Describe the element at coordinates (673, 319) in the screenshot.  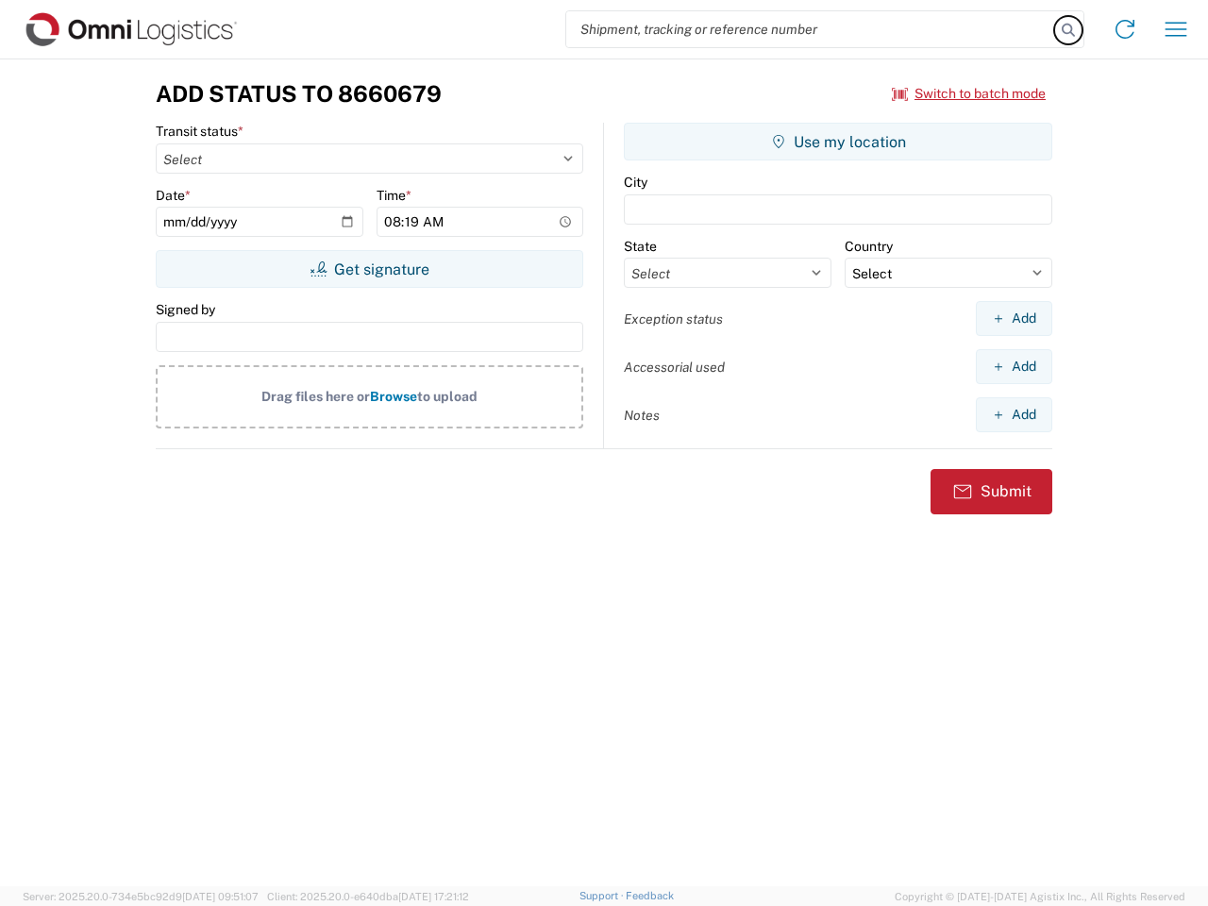
I see `label: Exception status` at that location.